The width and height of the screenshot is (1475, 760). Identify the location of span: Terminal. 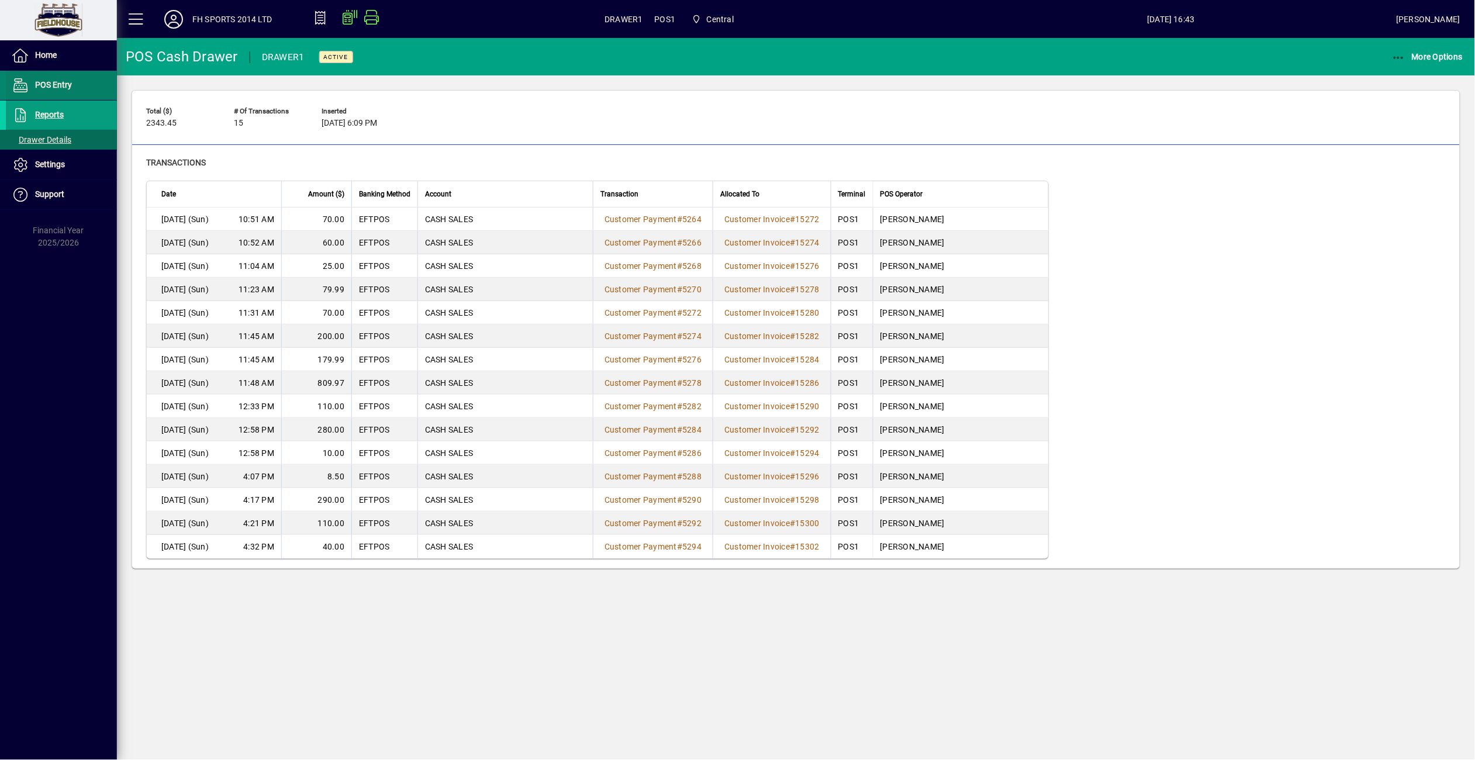
(852, 194).